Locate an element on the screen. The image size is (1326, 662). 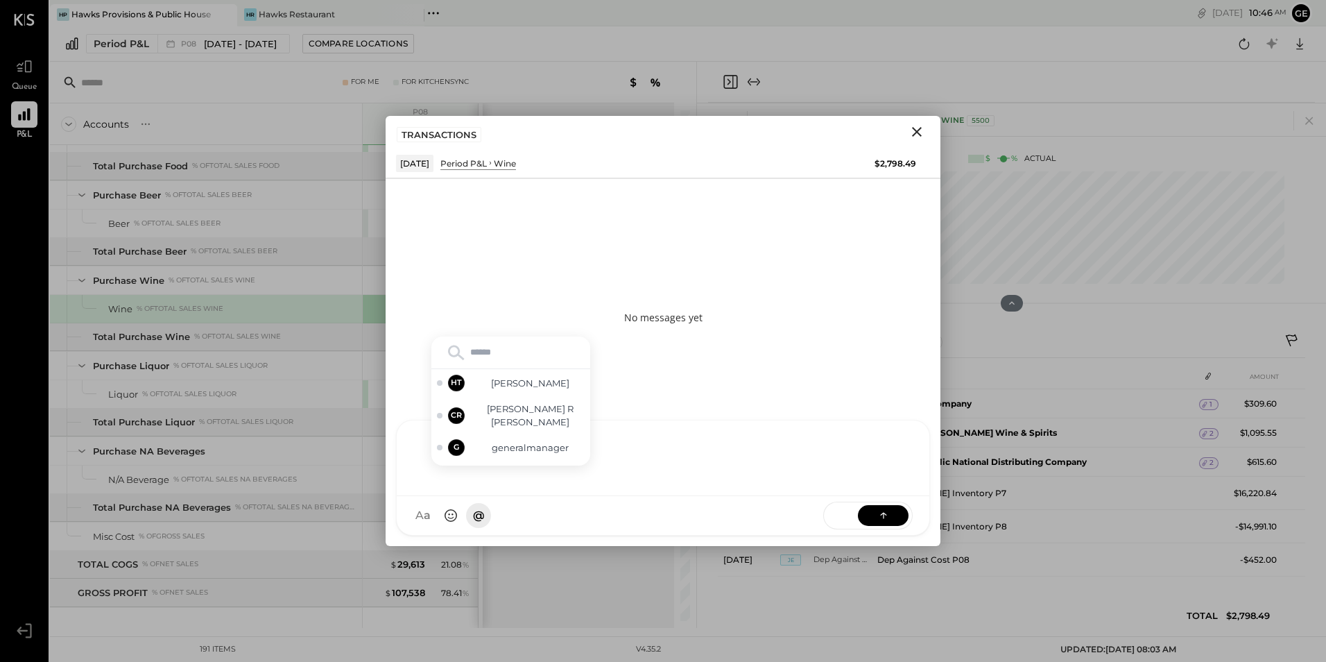
b: RNDC - Republic National Distributing Company is located at coordinates (982, 461).